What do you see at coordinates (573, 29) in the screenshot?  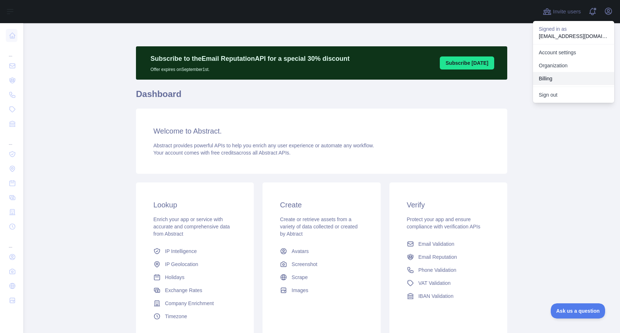 I see `p: Signed in as` at bounding box center [573, 29].